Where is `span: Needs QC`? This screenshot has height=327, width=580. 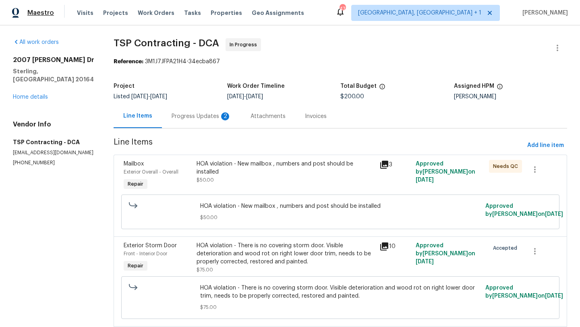 span: Needs QC is located at coordinates (507, 166).